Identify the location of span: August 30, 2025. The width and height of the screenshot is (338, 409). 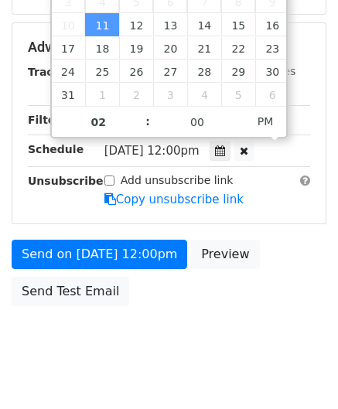
(272, 71).